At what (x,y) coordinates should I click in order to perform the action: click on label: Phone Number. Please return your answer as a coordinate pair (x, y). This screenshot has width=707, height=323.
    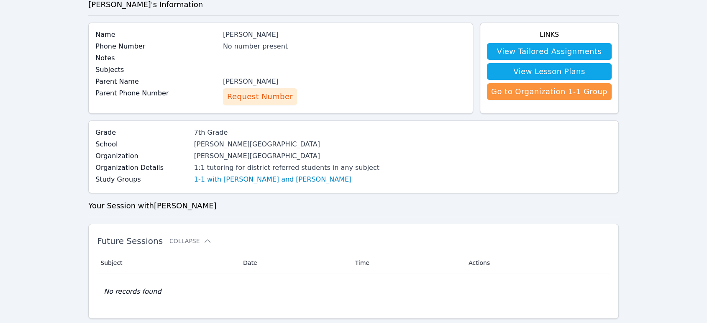
    Looking at the image, I should click on (156, 46).